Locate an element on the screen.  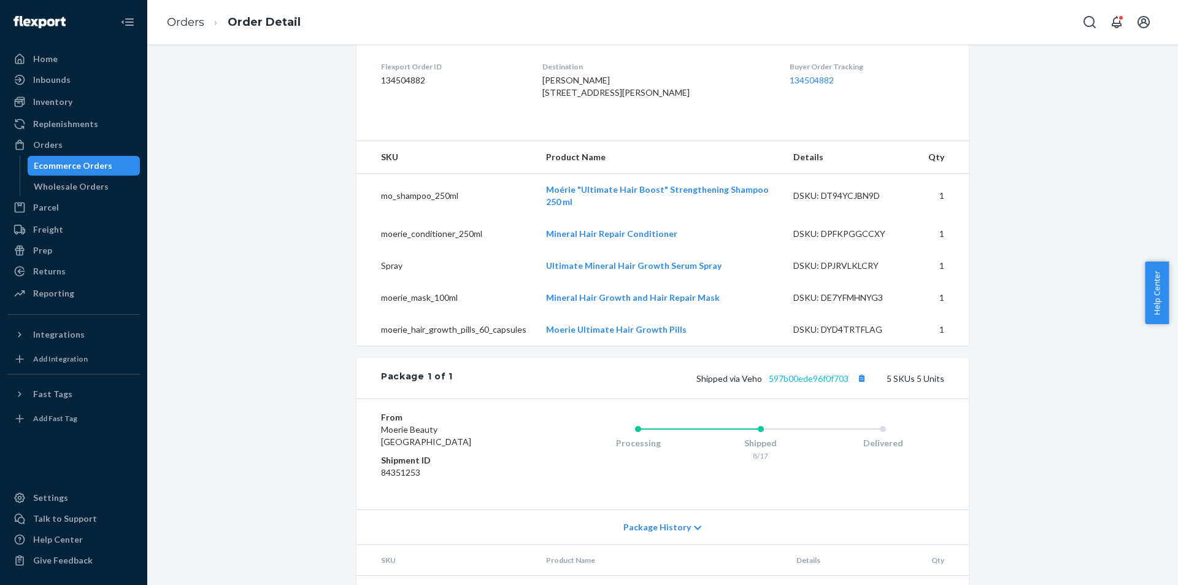
a: Settings is located at coordinates (74, 498).